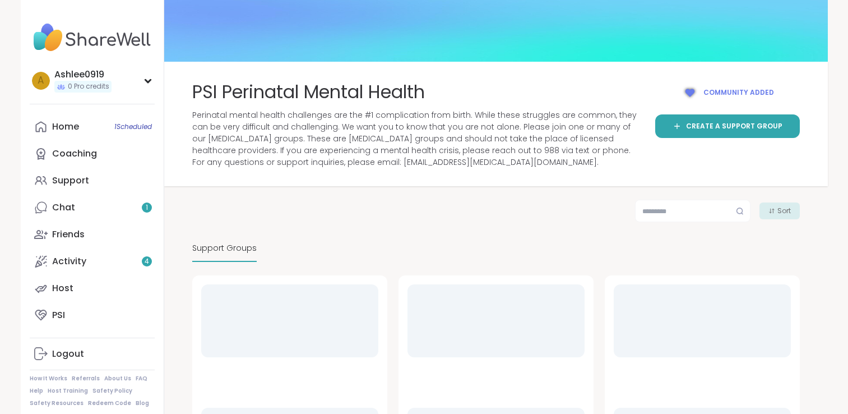  I want to click on a: Chat1, so click(92, 207).